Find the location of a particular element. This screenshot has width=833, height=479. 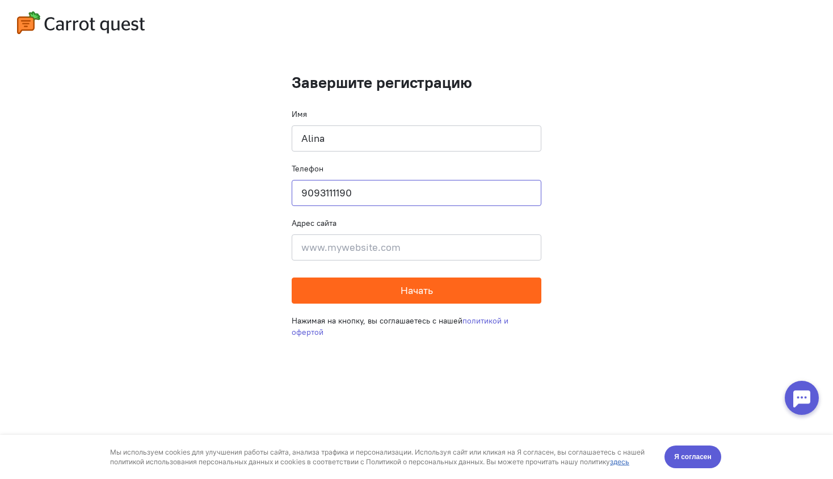

button: Я согласен is located at coordinates (693, 22).